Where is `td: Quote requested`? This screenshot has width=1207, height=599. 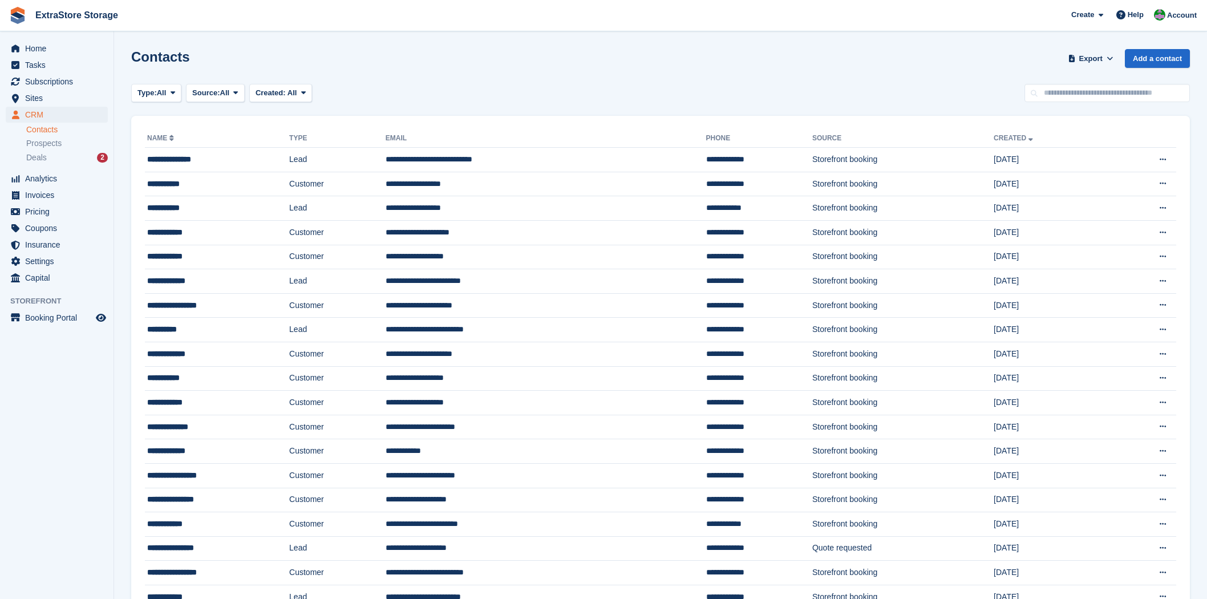 td: Quote requested is located at coordinates (903, 548).